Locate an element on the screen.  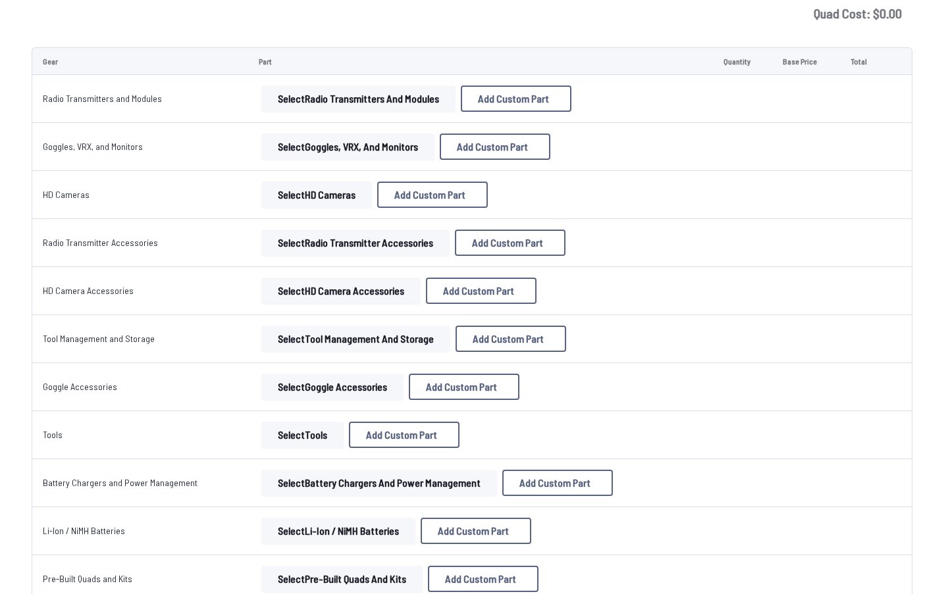
a: SelectLi-Ion / NiMH Batteries is located at coordinates (338, 531).